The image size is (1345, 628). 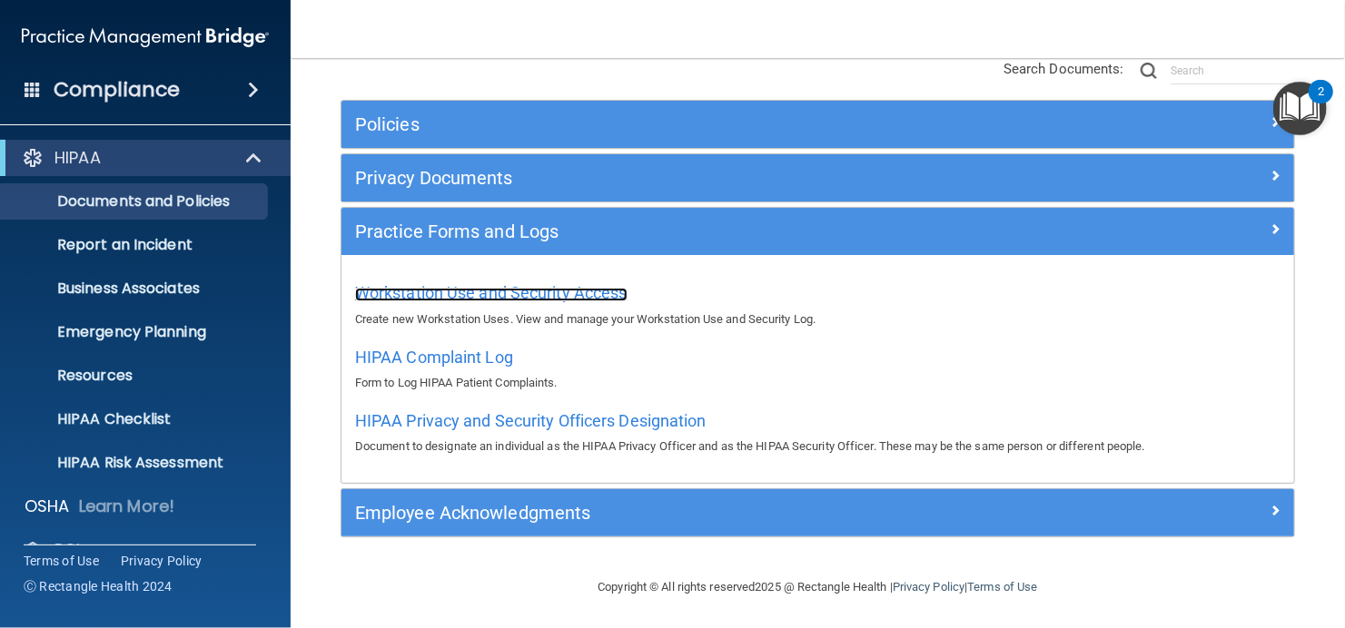 I want to click on p: Business Associates, so click(x=135, y=289).